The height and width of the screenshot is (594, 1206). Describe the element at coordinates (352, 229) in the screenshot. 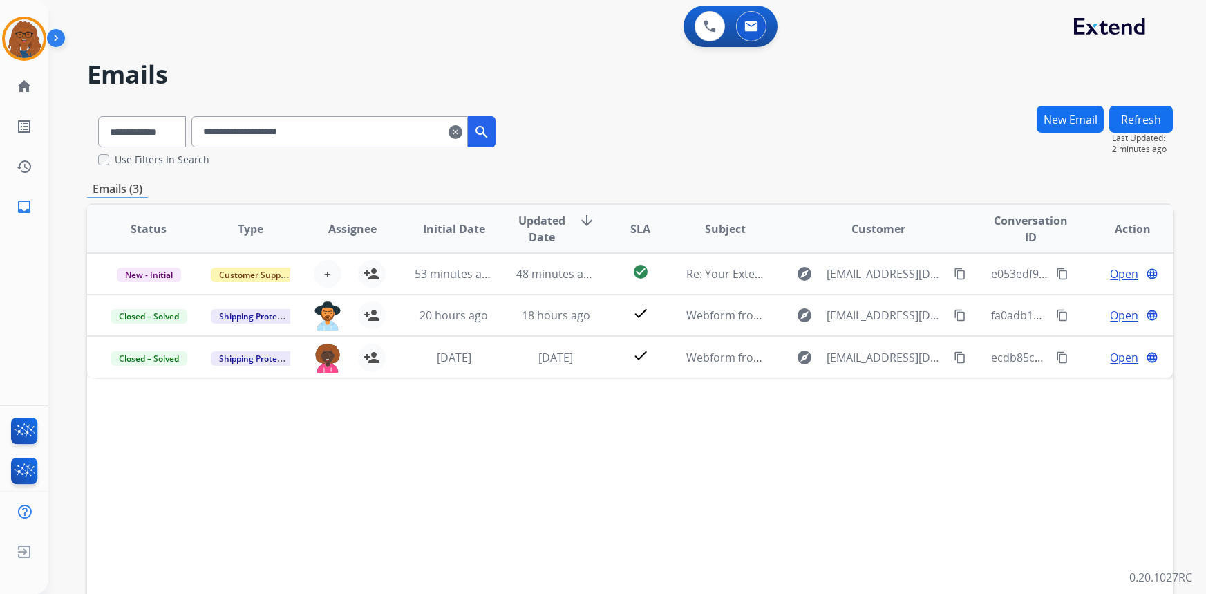

I see `span: Assignee` at that location.